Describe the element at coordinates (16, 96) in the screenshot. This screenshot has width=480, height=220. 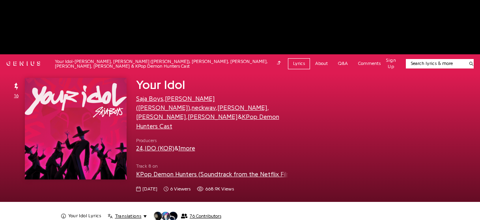
I see `span: 16` at that location.